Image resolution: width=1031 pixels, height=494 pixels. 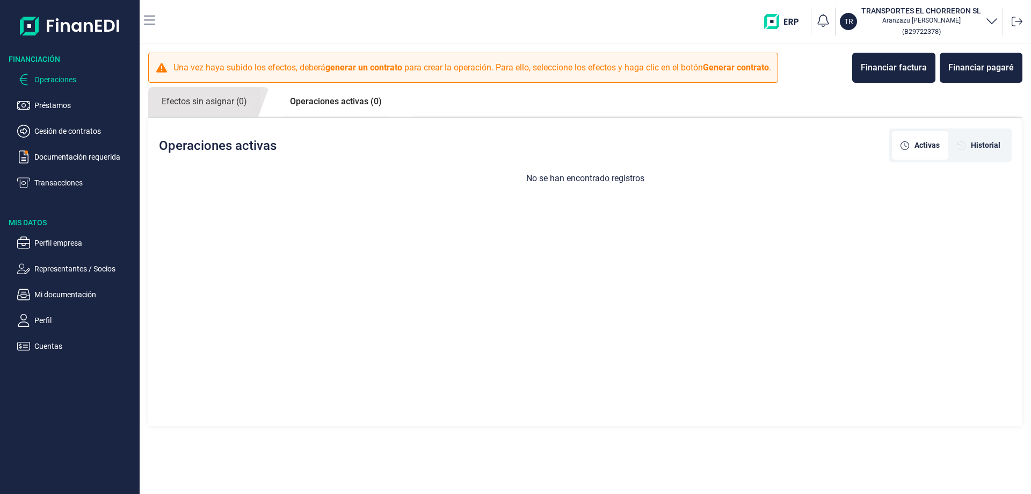 What do you see at coordinates (76, 243) in the screenshot?
I see `button: Perfil empresa` at bounding box center [76, 243].